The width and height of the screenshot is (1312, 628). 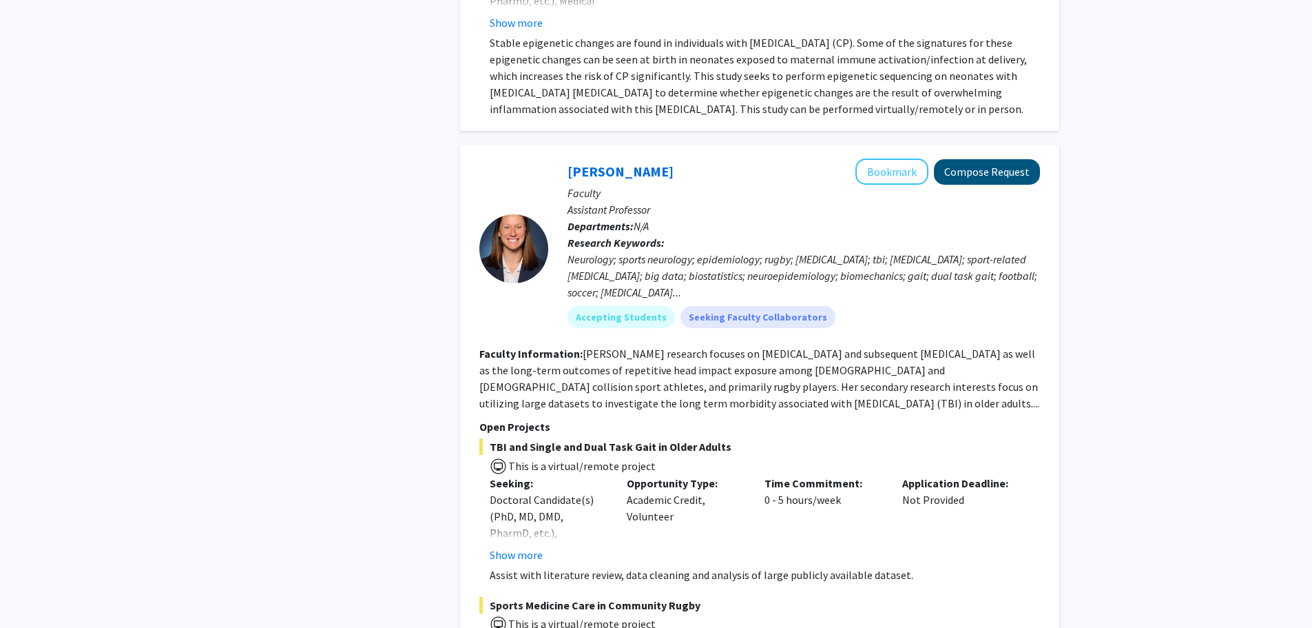 What do you see at coordinates (760, 605) in the screenshot?
I see `span: Sports Medicine Care in Community Rugby` at bounding box center [760, 605].